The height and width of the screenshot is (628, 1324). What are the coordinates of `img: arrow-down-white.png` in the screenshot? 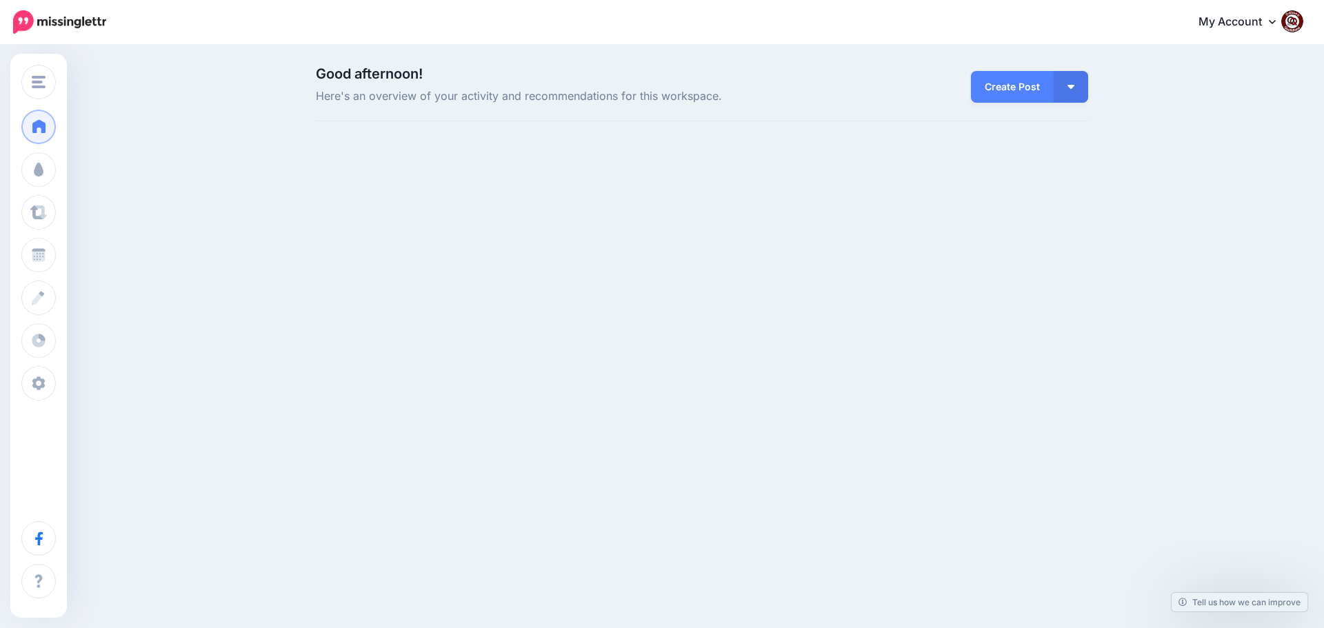 It's located at (1071, 87).